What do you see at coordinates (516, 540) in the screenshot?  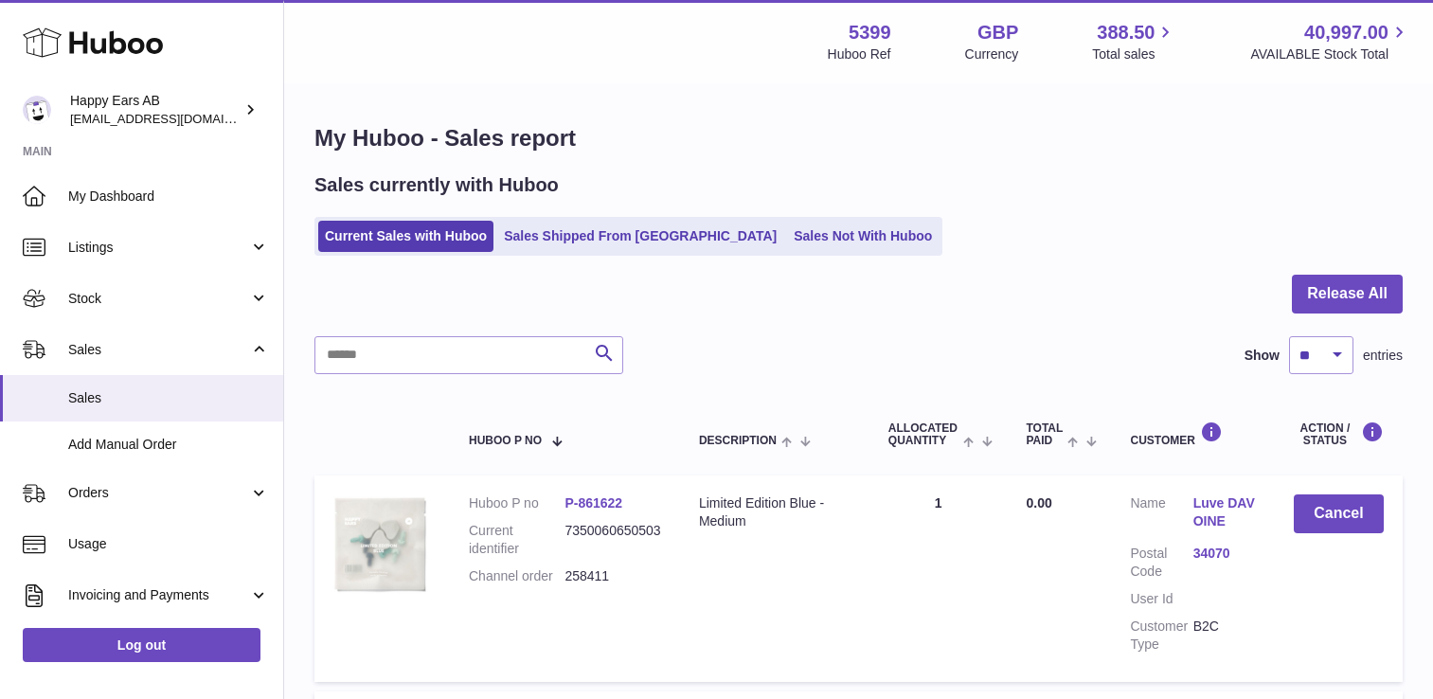 I see `dt: Current identifier` at bounding box center [516, 540].